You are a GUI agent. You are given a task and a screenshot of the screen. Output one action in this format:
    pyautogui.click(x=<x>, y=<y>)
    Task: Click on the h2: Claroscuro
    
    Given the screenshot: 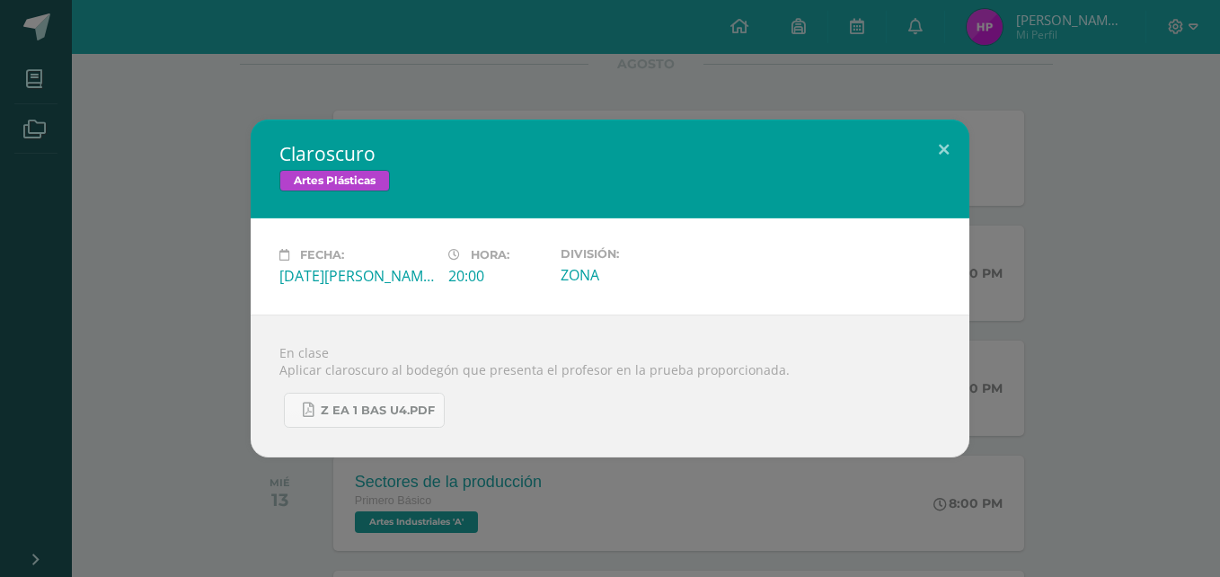 What is the action you would take?
    pyautogui.click(x=610, y=154)
    